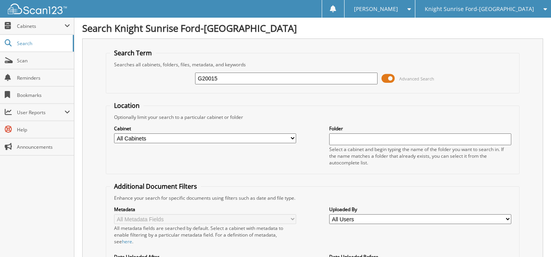  I want to click on div: Searches all cabinets, folders, files, metadata, and keywords, so click(312, 64).